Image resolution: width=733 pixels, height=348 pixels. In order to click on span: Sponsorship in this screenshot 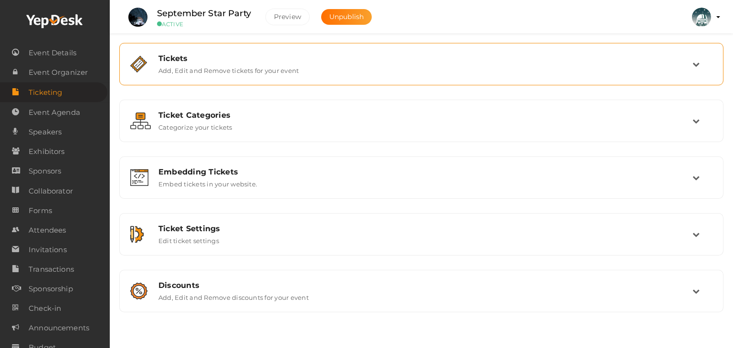, I will do `click(51, 289)`.